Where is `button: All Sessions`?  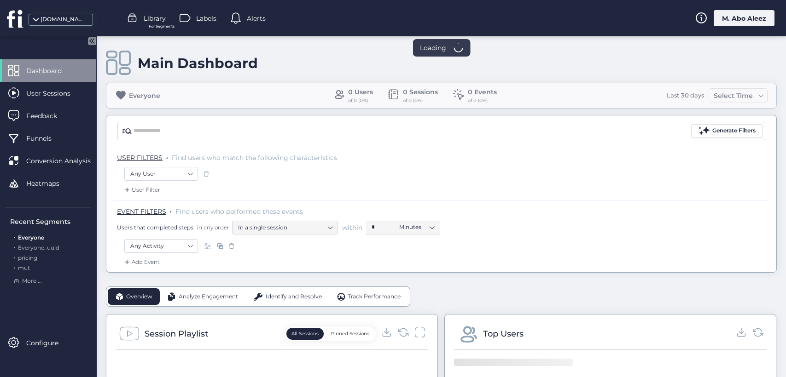
button: All Sessions is located at coordinates (305, 334).